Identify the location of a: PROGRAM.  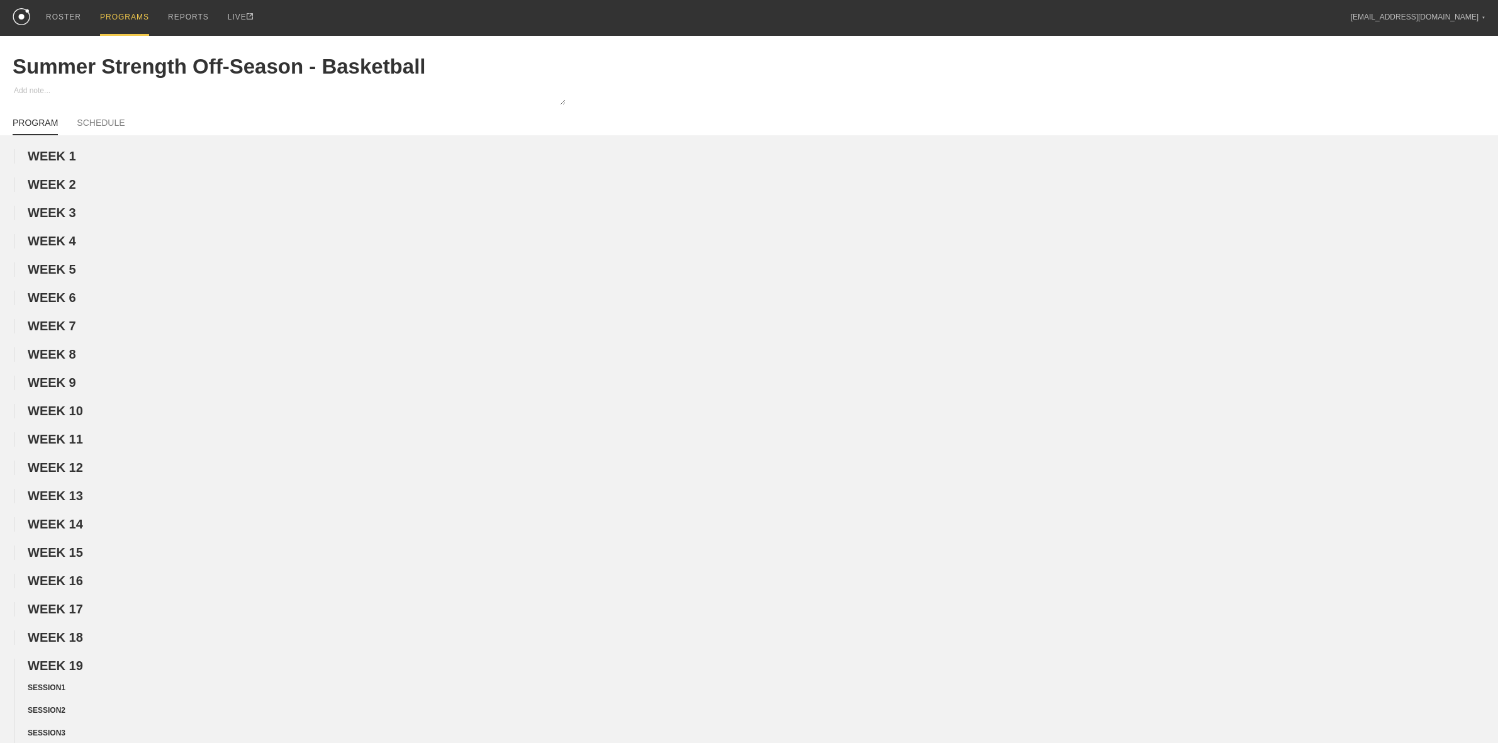
(35, 126).